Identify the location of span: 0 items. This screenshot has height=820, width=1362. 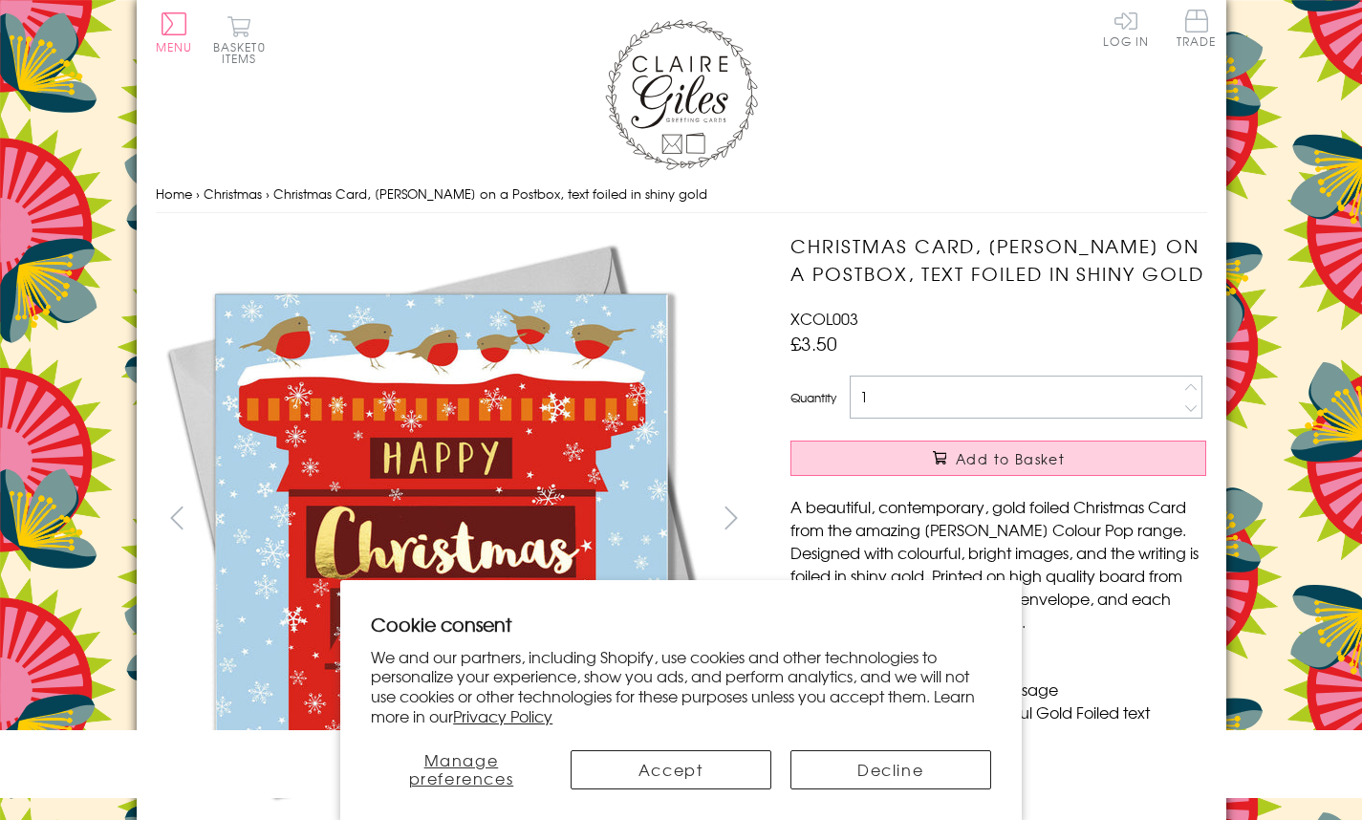
(244, 53).